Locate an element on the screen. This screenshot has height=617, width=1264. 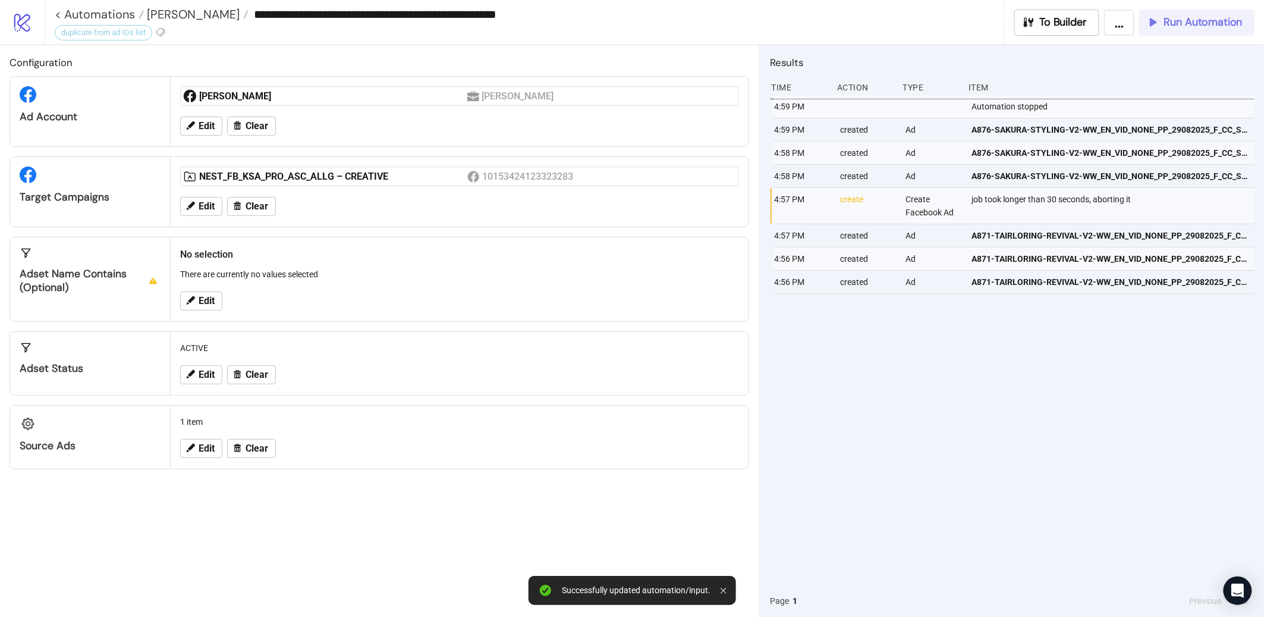
div: Source Ads is located at coordinates (90, 445).